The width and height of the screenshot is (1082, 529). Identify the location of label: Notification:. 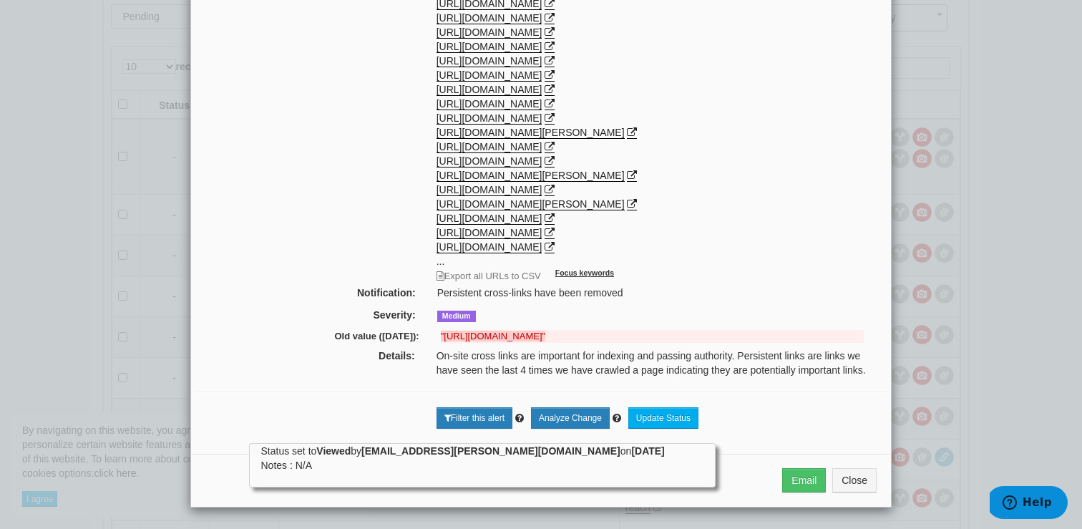
(311, 293).